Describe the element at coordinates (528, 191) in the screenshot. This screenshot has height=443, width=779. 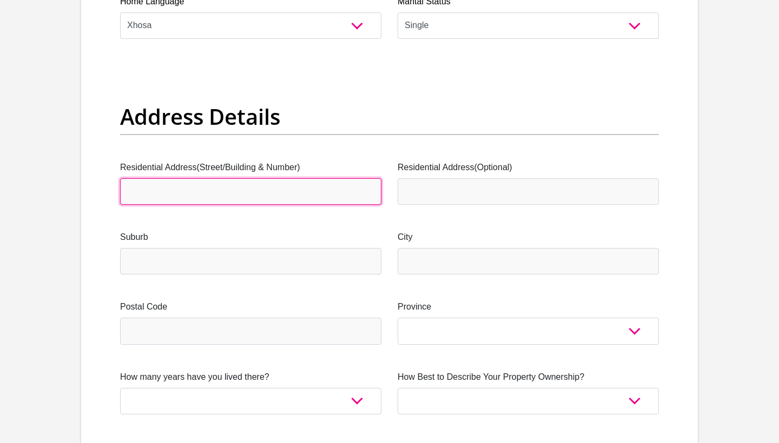
I see `input: Address line 2 (Optional)` at that location.